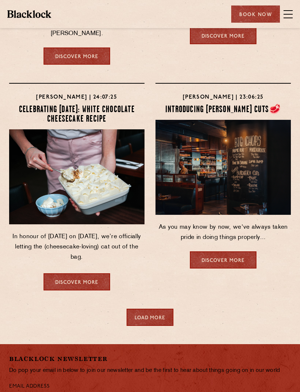  I want to click on p: As you may know by now, we've always taken pride in doing things properly..., so click(223, 232).